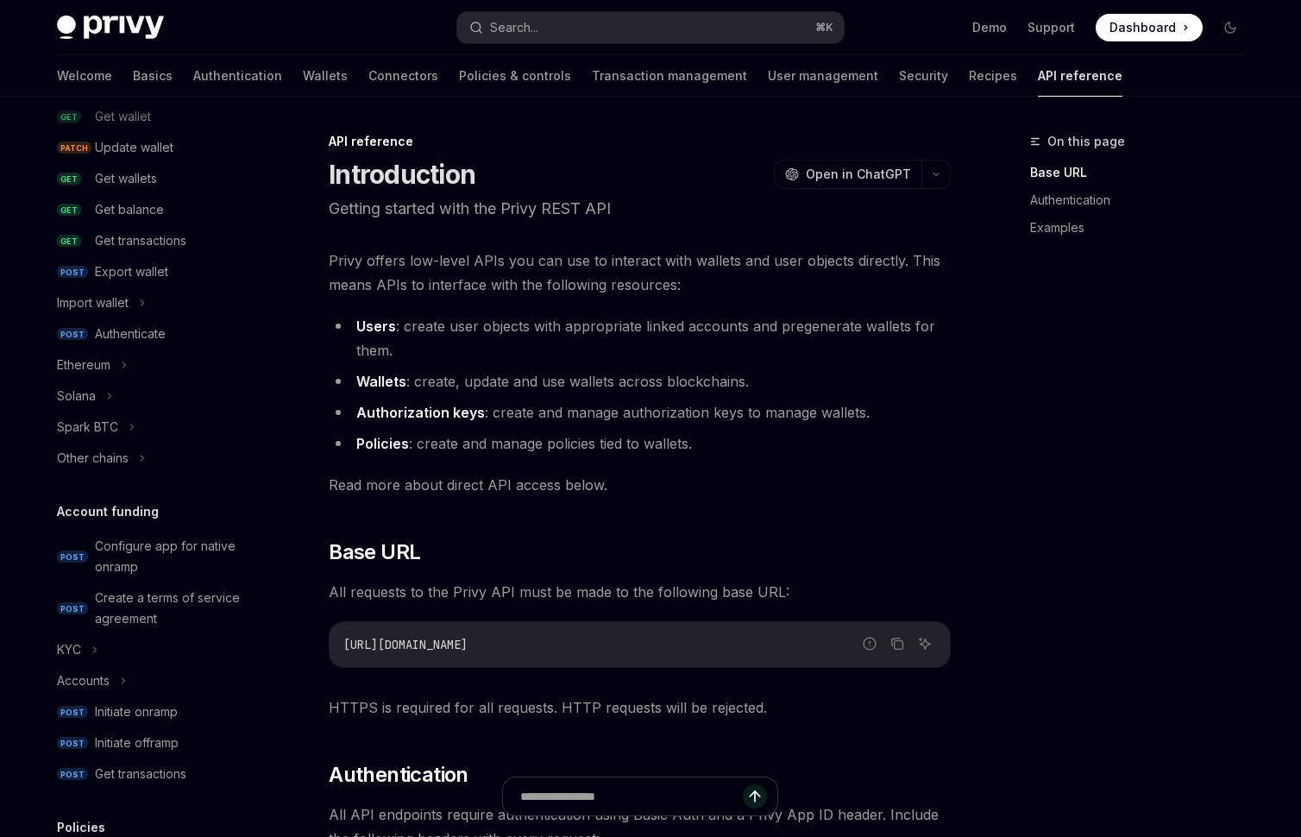 This screenshot has height=837, width=1301. Describe the element at coordinates (154, 649) in the screenshot. I see `button: KYC` at that location.